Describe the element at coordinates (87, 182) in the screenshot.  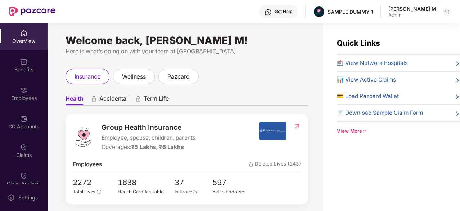
I see `span: 2272` at that location.